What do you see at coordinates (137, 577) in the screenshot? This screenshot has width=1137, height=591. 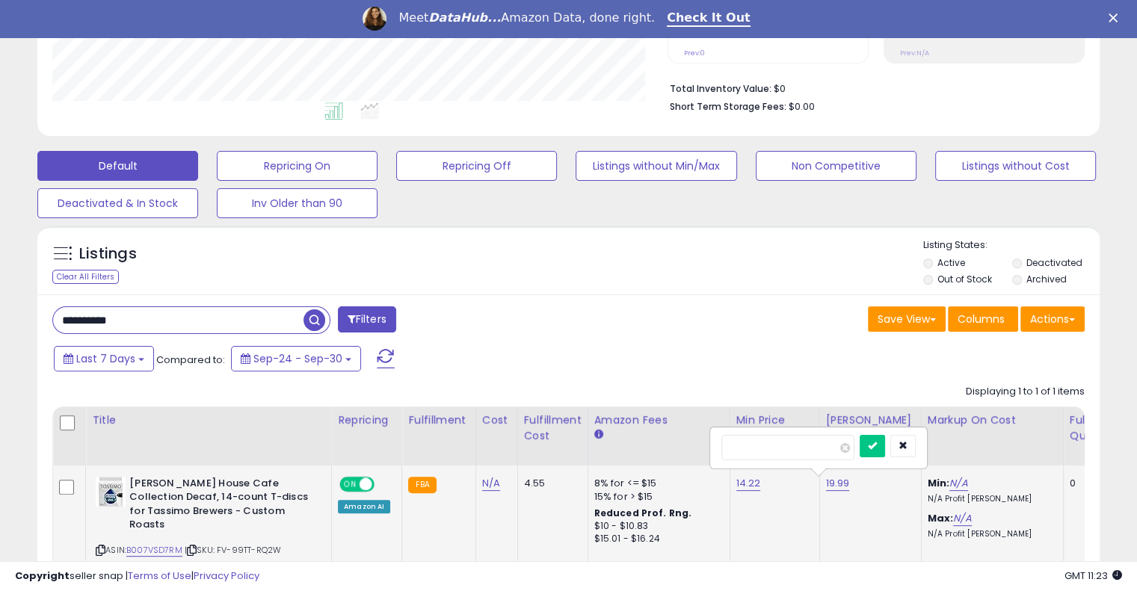 I see `div: seller snap | |` at bounding box center [137, 577].